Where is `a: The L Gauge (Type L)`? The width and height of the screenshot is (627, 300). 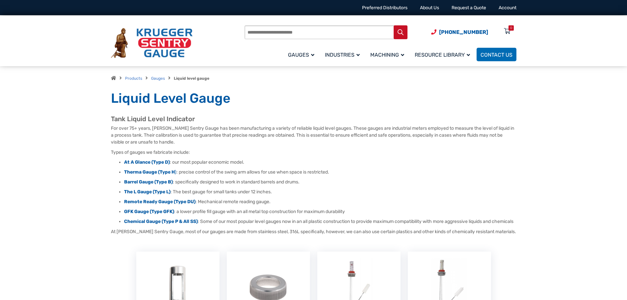 a: The L Gauge (Type L) is located at coordinates (147, 192).